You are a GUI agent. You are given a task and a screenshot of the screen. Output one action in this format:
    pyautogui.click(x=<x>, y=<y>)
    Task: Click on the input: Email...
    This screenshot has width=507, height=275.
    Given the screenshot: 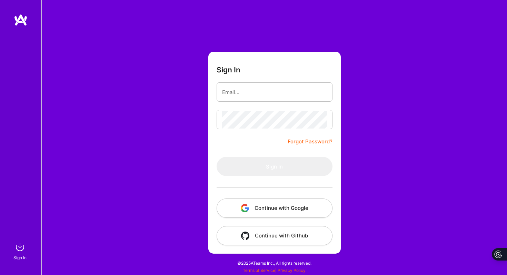 What is the action you would take?
    pyautogui.click(x=275, y=92)
    